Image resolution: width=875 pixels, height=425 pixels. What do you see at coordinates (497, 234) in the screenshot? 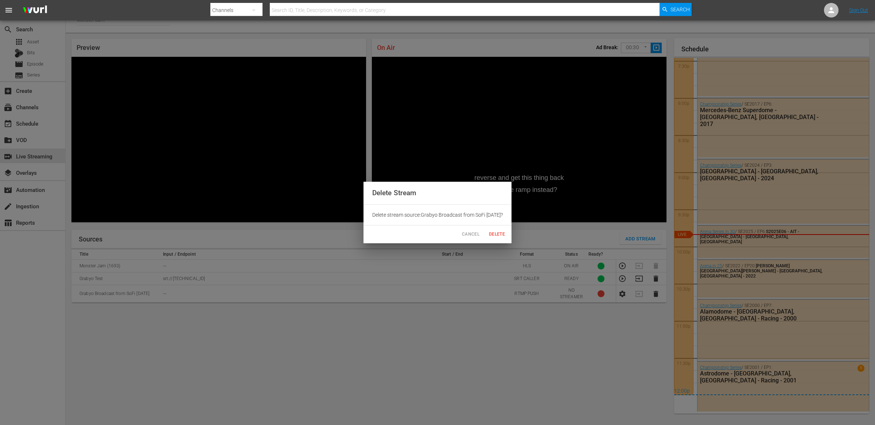
I see `span: Delete` at bounding box center [497, 234].